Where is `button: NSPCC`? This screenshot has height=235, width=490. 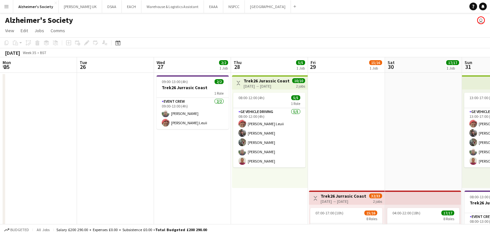 button: NSPCC is located at coordinates (234, 6).